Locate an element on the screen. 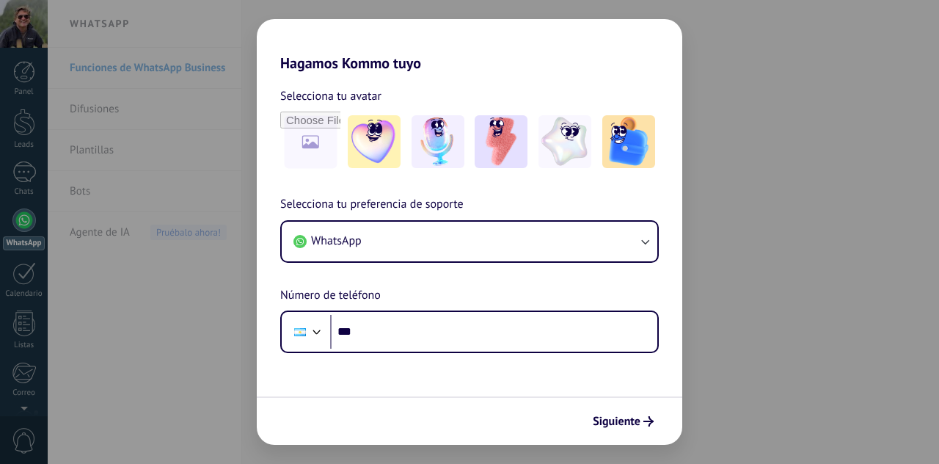 This screenshot has width=939, height=464. span: WhatsApp is located at coordinates (336, 241).